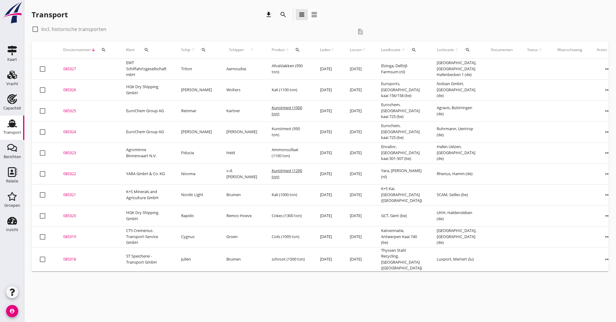 Image resolution: width=616 pixels, height=322 pixels. I want to click on td: Ammonsulfaat (1100 ton), so click(289, 153).